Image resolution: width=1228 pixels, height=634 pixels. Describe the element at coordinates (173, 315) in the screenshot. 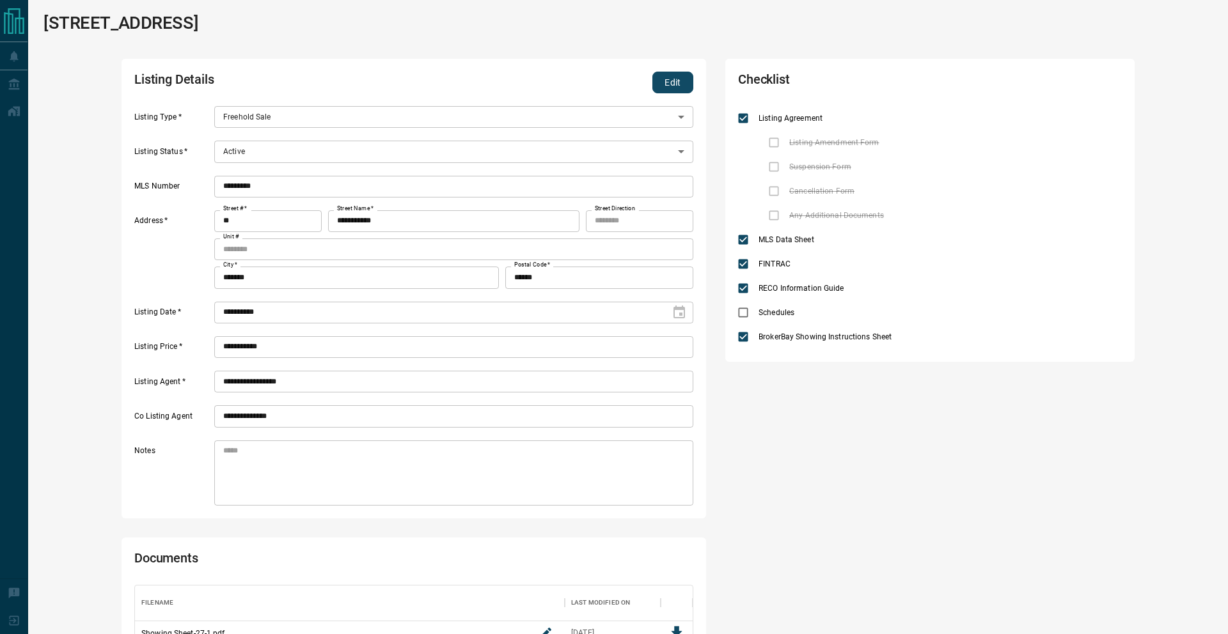

I see `label: Listing Date` at that location.